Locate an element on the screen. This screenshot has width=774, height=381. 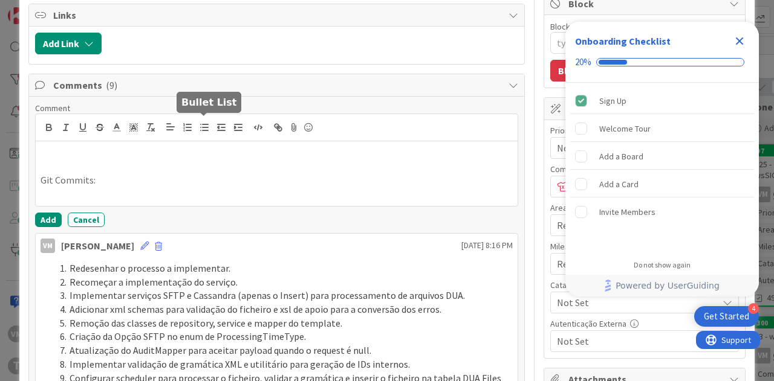
div: Open Get Started checklist, remaining modules: 4 is located at coordinates (726, 317).